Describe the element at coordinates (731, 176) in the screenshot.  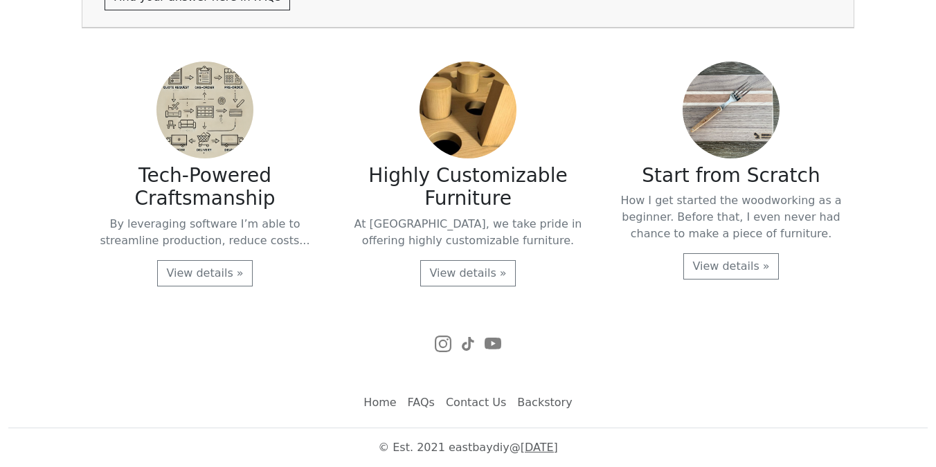
I see `h3: Start from Scratch` at that location.